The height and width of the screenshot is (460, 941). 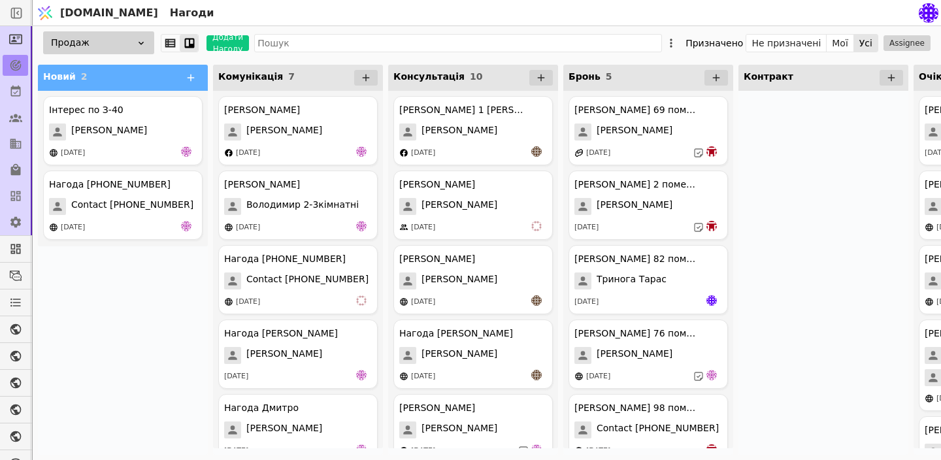 What do you see at coordinates (711, 300) in the screenshot?
I see `img: Яр` at bounding box center [711, 300].